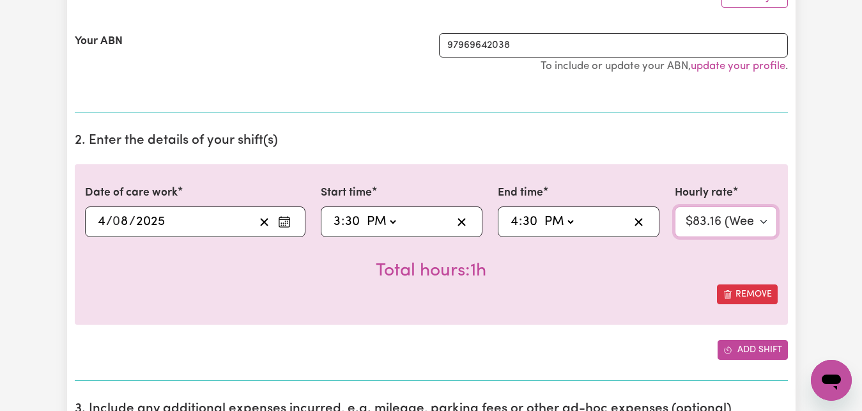  Describe the element at coordinates (431, 141) in the screenshot. I see `h2: 2. Enter the details of your shift(s)` at that location.